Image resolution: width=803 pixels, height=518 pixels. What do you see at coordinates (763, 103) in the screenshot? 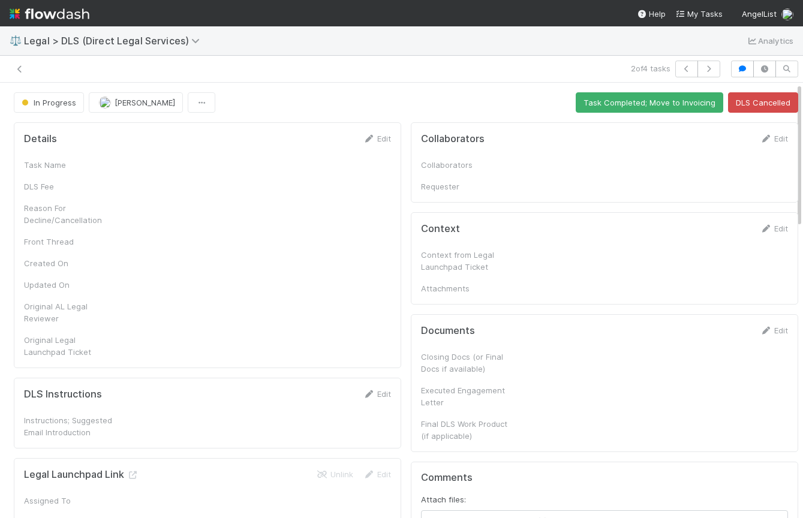
I see `button: DLS Cancelled` at bounding box center [763, 103].